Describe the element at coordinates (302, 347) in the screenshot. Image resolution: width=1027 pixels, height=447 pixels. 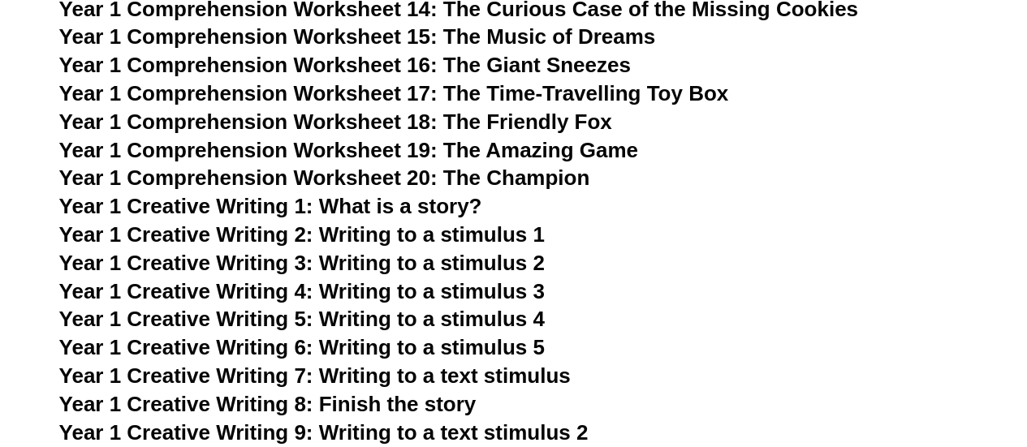
I see `span: Year 1 Creative Writing 6: Writing to a stimulus 5` at that location.